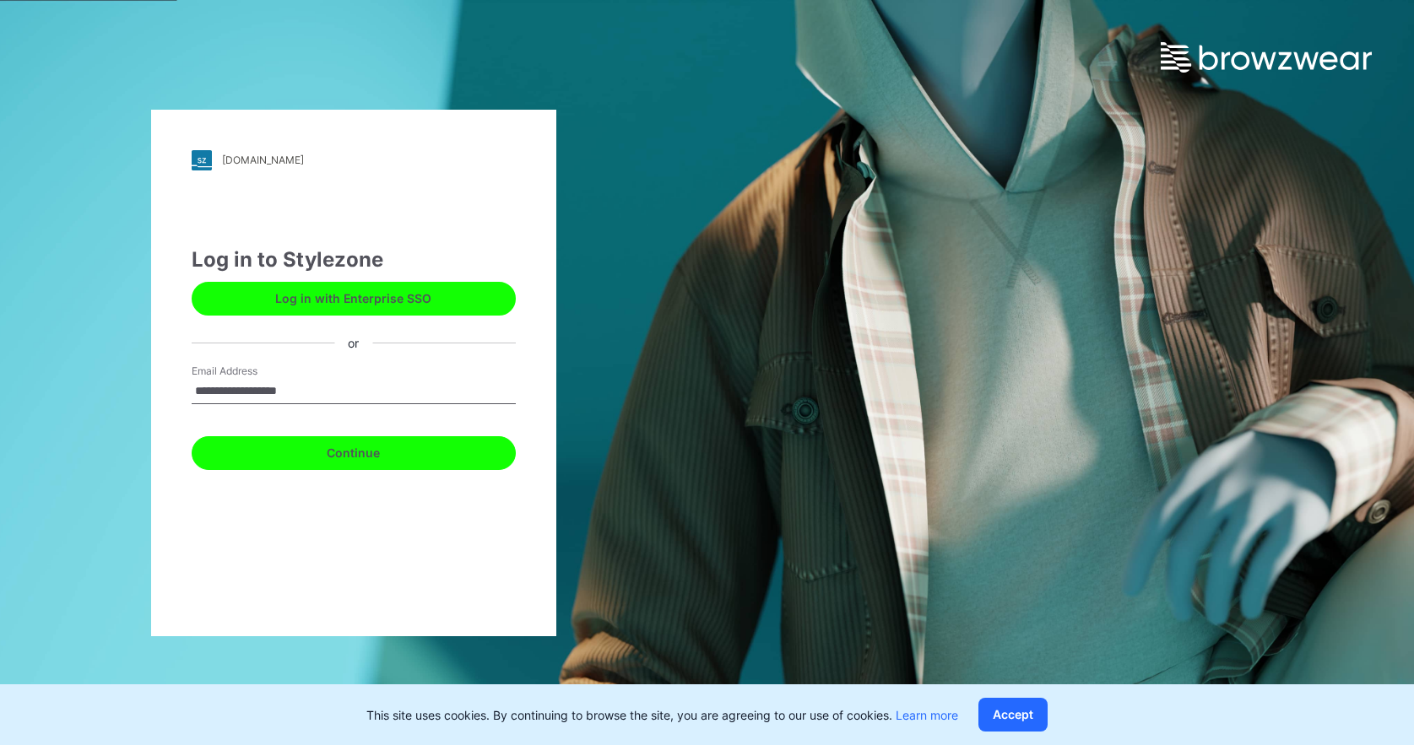  Describe the element at coordinates (1013, 715) in the screenshot. I see `button: Accept` at that location.